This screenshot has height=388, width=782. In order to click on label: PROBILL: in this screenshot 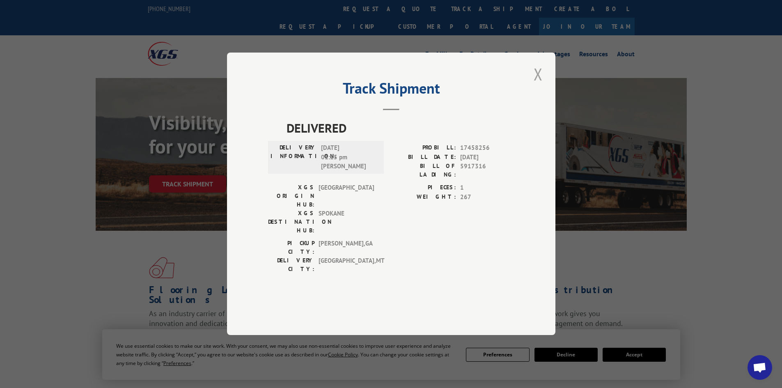, I will do `click(423, 148)`.